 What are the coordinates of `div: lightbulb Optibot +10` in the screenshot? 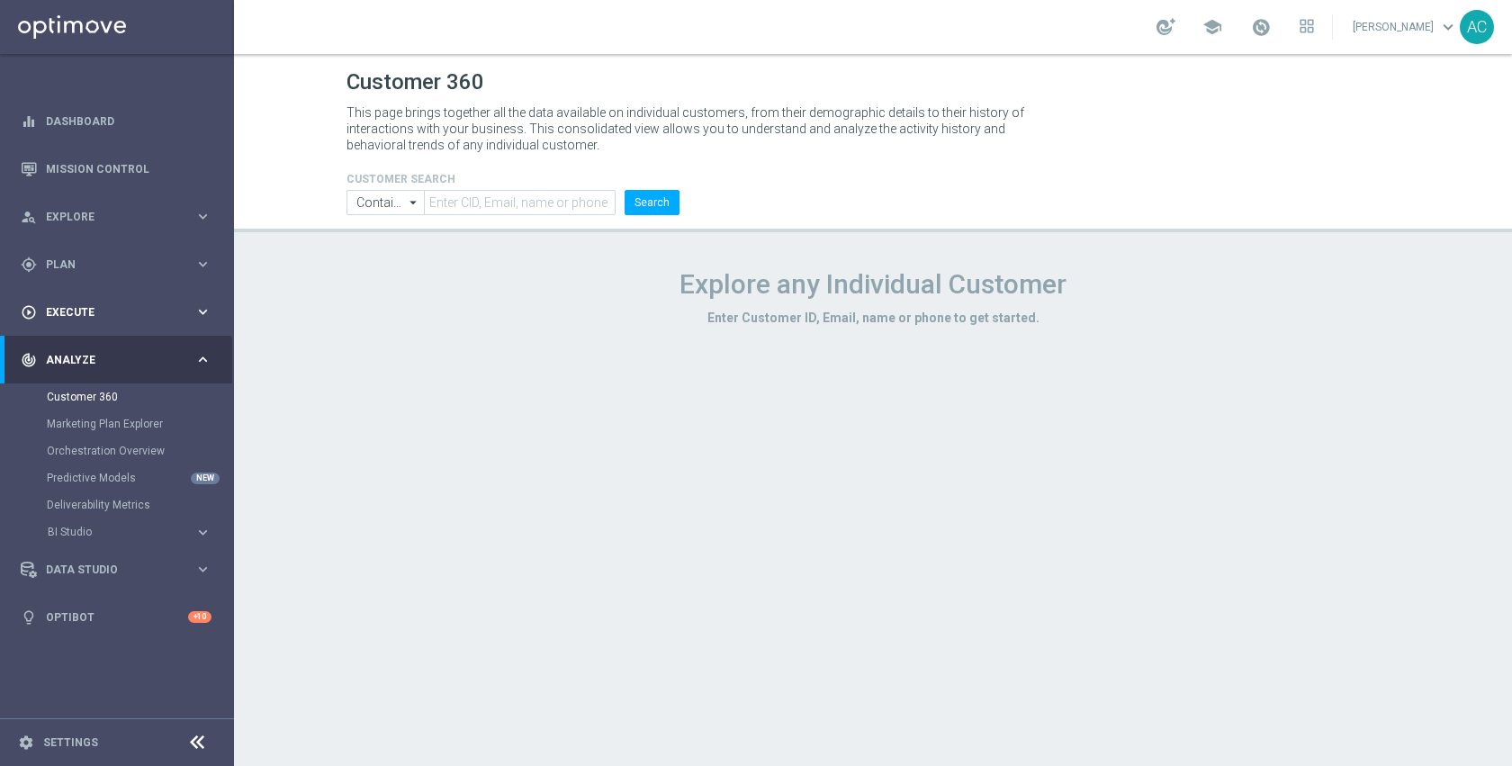 It's located at (116, 618).